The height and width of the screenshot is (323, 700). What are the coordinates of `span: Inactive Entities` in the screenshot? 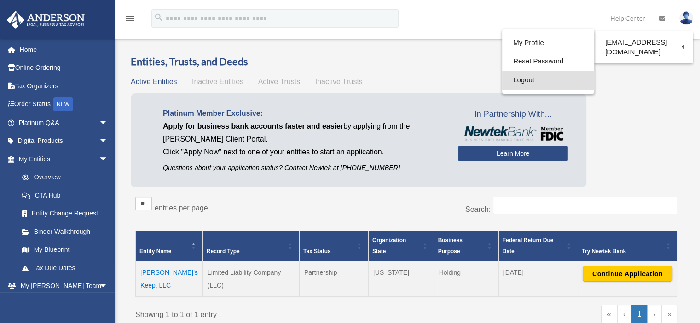 It's located at (218, 81).